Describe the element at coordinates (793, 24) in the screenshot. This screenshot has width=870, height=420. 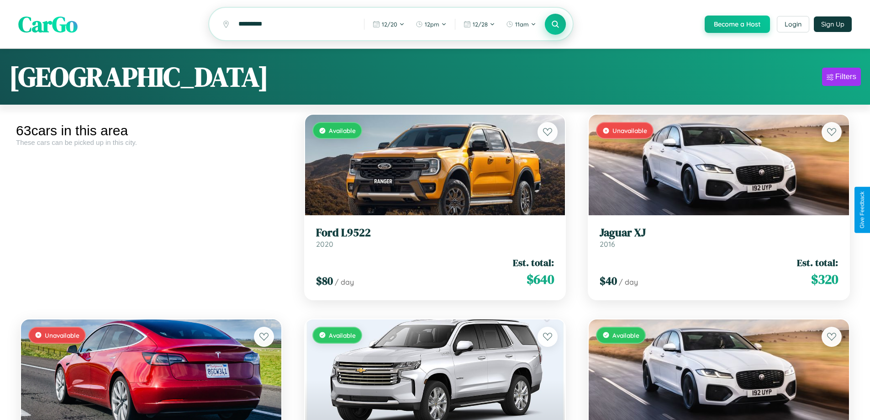
I see `button: Login` at that location.